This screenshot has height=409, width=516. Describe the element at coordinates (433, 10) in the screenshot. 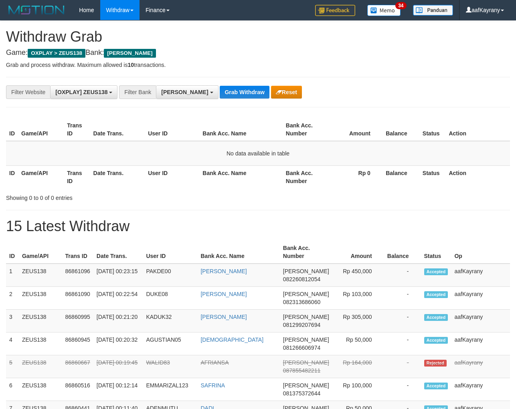

I see `img: panduan.png` at that location.